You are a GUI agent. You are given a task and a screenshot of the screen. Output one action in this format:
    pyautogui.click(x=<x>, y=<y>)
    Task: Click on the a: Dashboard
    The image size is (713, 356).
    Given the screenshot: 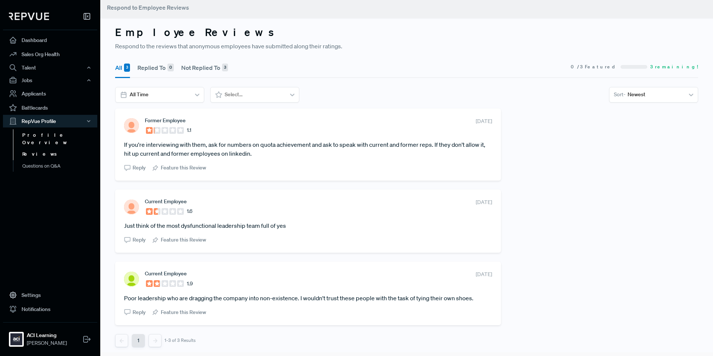 What is the action you would take?
    pyautogui.click(x=50, y=40)
    